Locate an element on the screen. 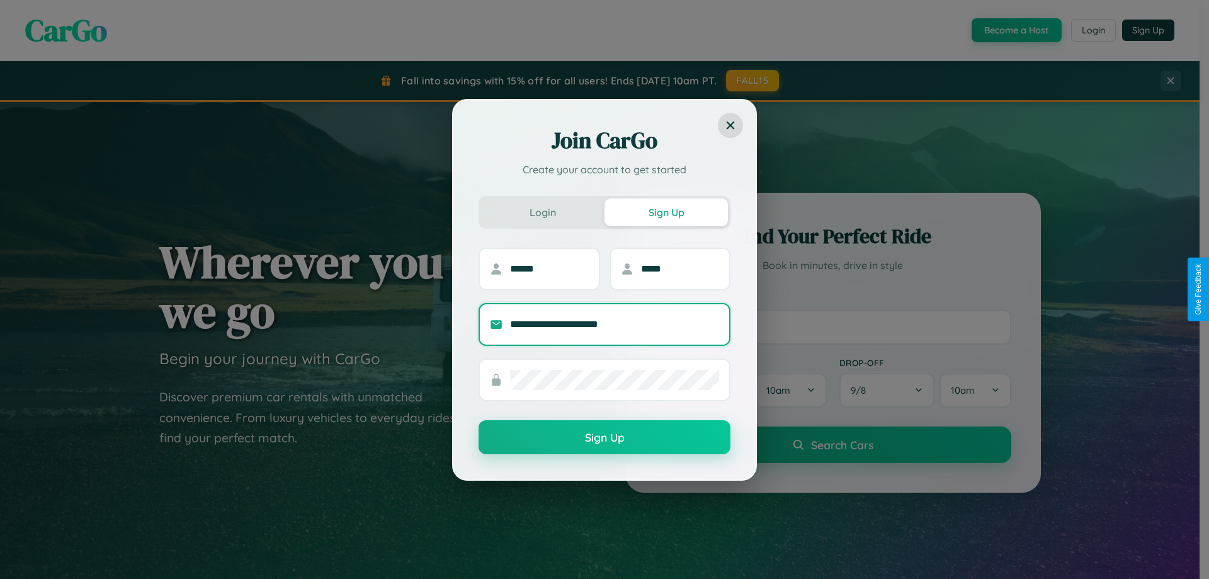 The width and height of the screenshot is (1209, 579). h2: Join CarGo is located at coordinates (604, 140).